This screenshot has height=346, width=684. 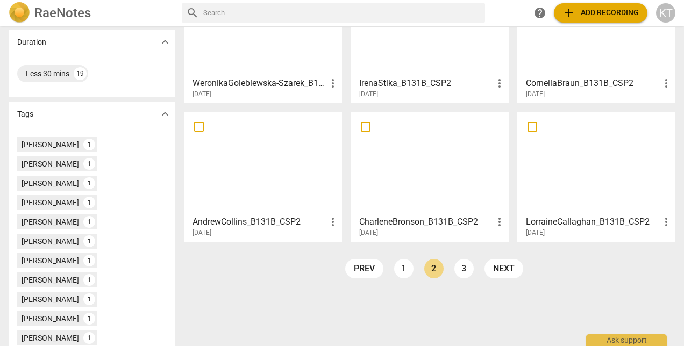 What do you see at coordinates (426, 222) in the screenshot?
I see `h3: CharleneBronson_B131B_CSP2` at bounding box center [426, 222].